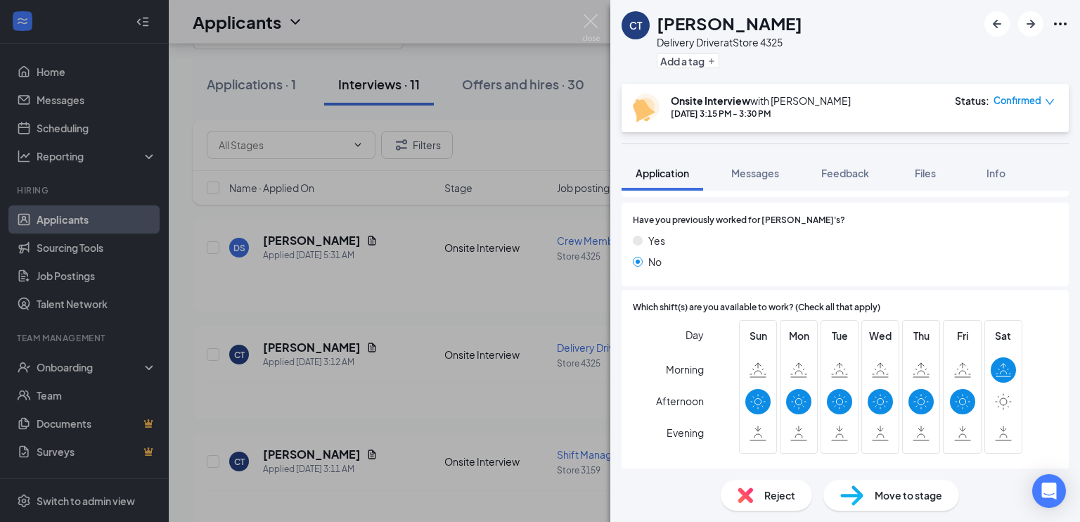  I want to click on span: Evening, so click(685, 433).